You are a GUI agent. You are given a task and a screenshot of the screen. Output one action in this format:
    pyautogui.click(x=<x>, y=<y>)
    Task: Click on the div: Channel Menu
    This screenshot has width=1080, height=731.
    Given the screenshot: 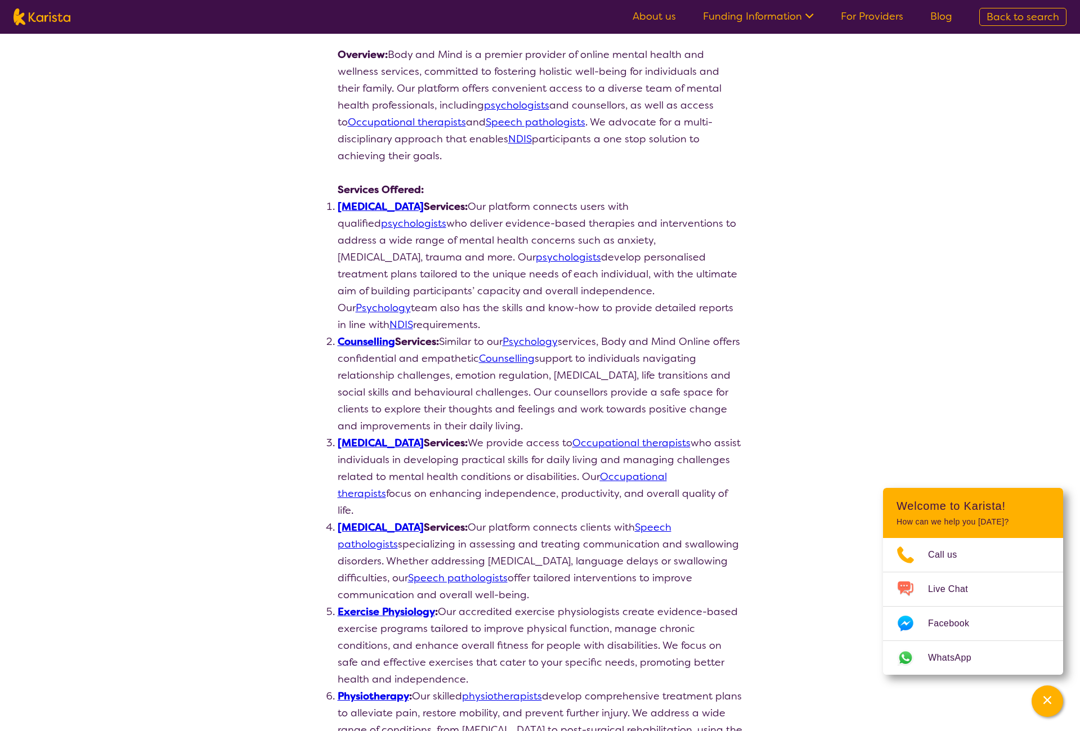 What is the action you would take?
    pyautogui.click(x=973, y=581)
    